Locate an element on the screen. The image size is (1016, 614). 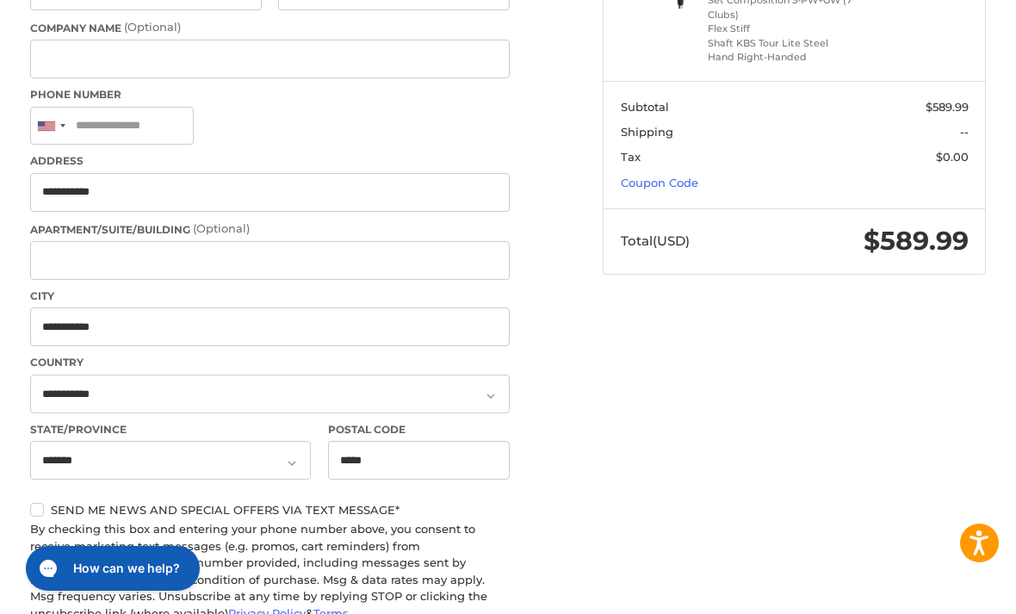
label: Apartment/Suite/Building is located at coordinates (270, 229).